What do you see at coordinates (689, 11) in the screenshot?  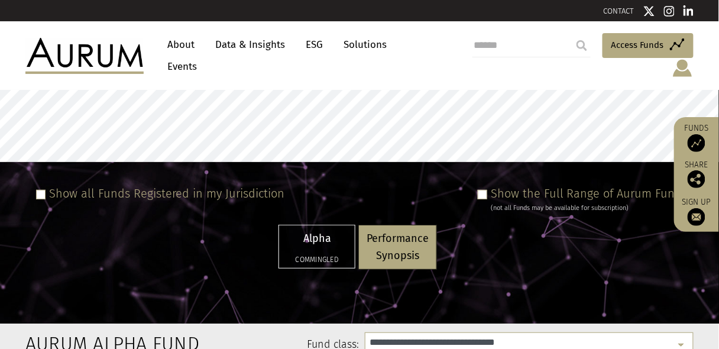 I see `img: Linkedin icon` at bounding box center [689, 11].